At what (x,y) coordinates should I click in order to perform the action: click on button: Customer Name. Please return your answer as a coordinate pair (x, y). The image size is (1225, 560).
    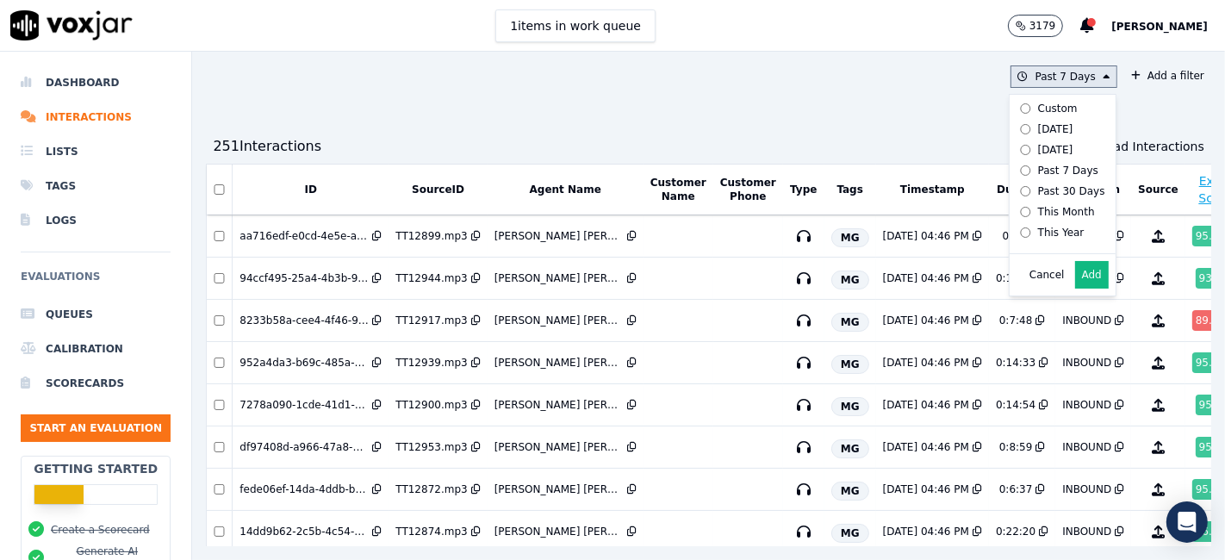
    Looking at the image, I should click on (678, 190).